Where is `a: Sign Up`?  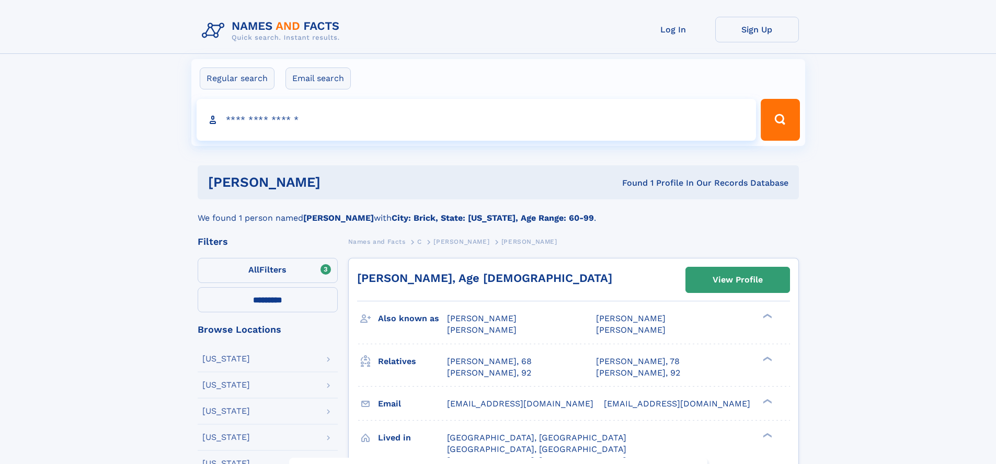 a: Sign Up is located at coordinates (757, 29).